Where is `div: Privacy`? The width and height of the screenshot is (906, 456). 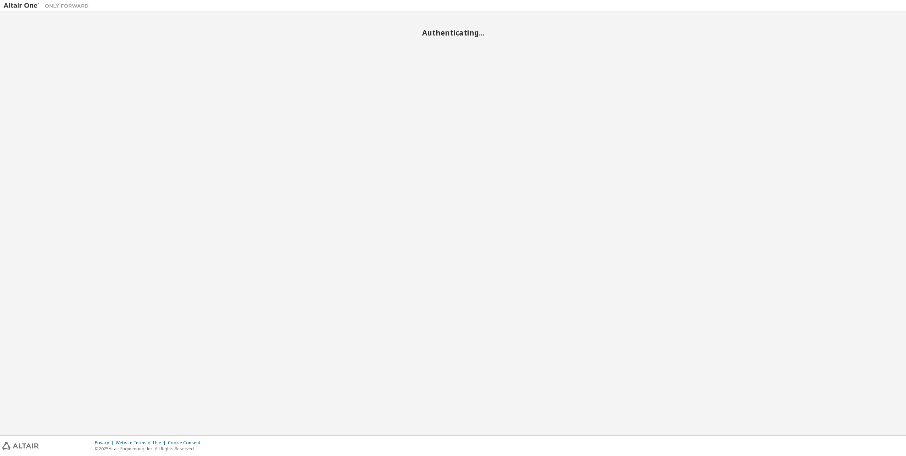
div: Privacy is located at coordinates (105, 443).